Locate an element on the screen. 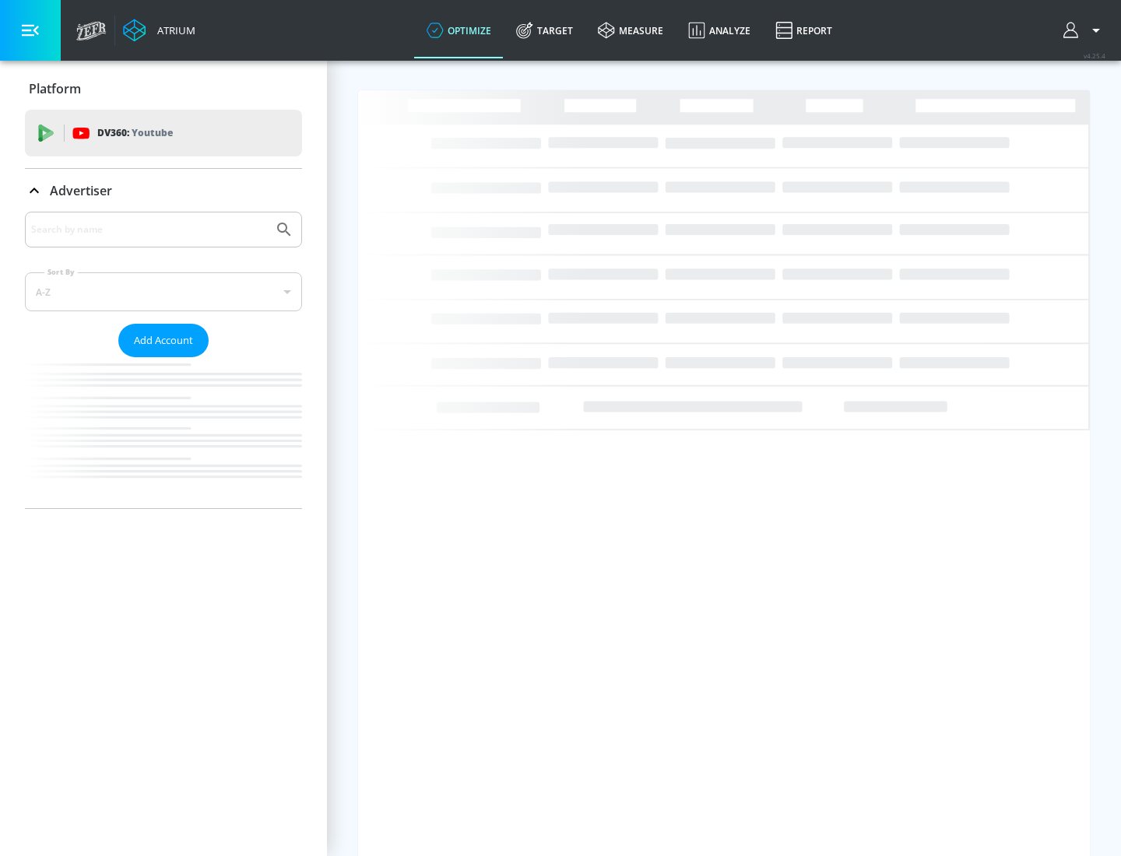  div: Platform is located at coordinates (163, 89).